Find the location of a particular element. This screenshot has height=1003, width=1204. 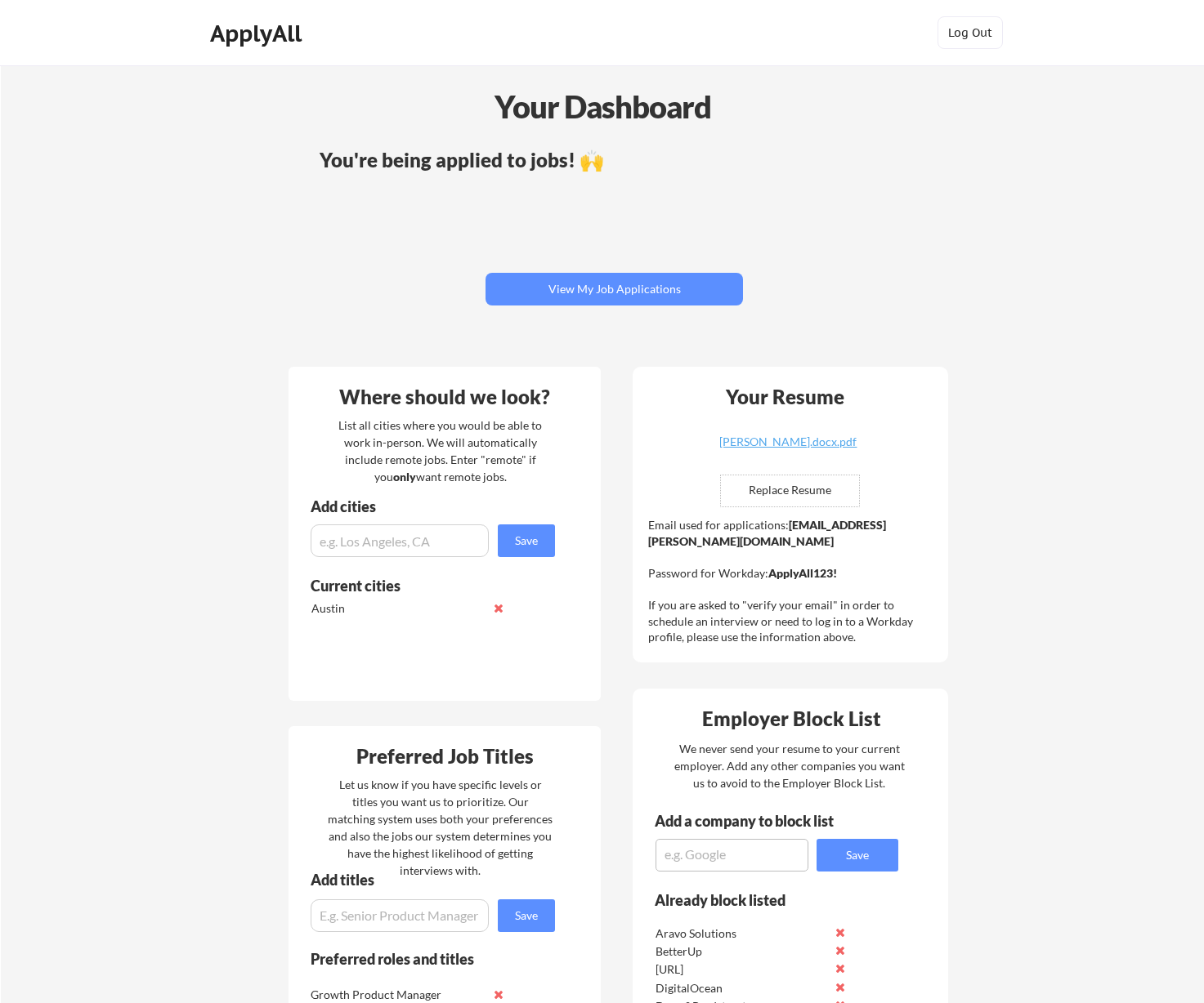

button: View My Job Applications is located at coordinates (614, 289).